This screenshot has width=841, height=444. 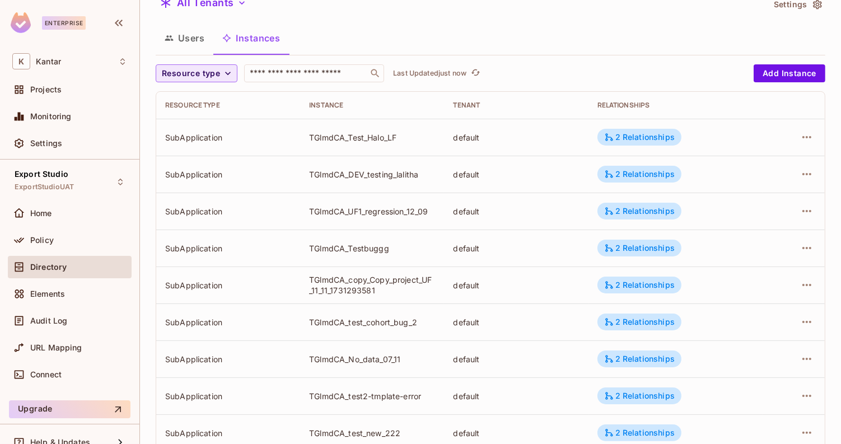 I want to click on div: Resource type, so click(x=228, y=105).